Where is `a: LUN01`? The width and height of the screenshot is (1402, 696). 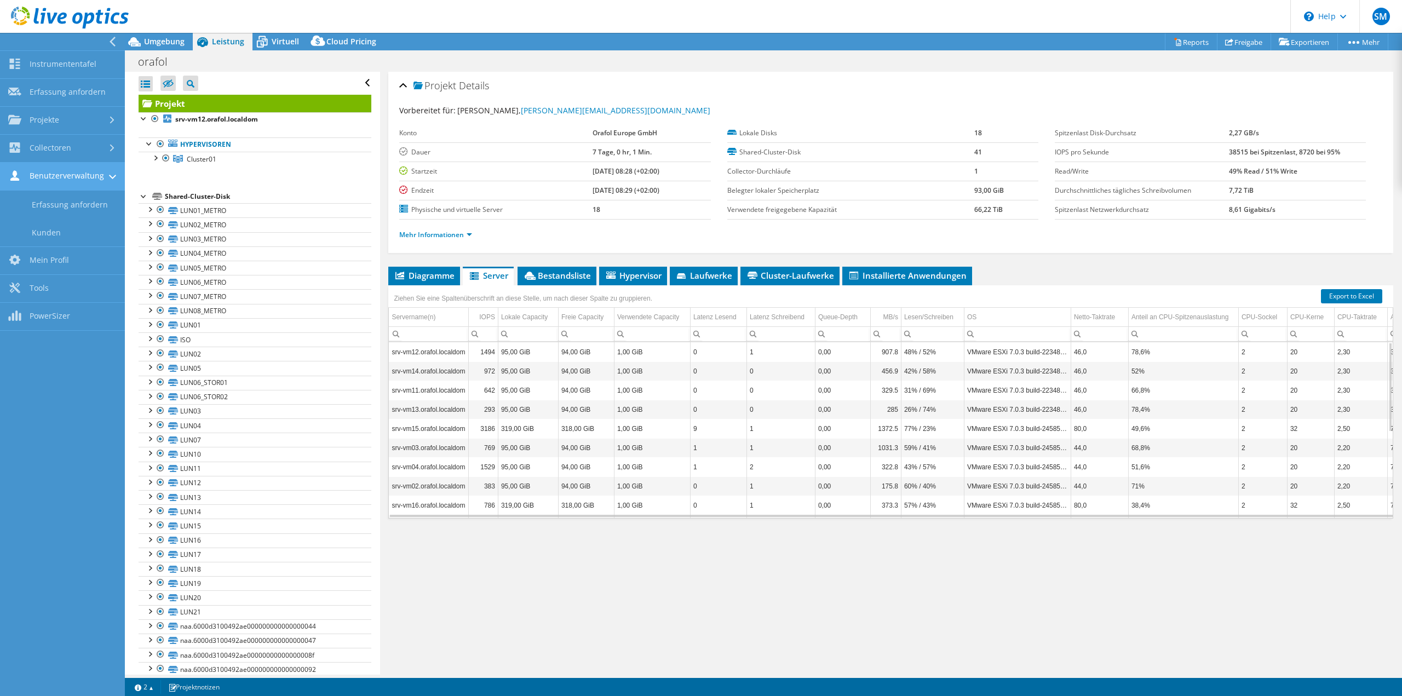
a: LUN01 is located at coordinates (255, 325).